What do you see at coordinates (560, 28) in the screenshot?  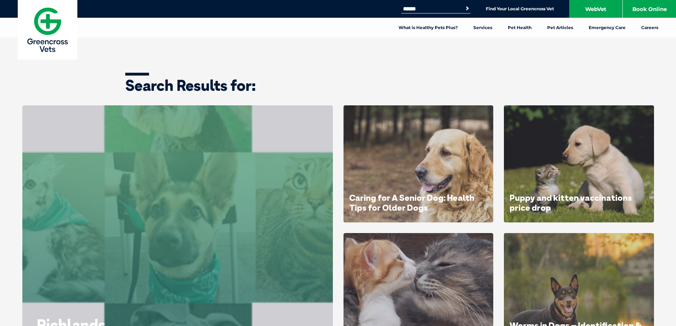 I see `a: Pet Articles` at bounding box center [560, 28].